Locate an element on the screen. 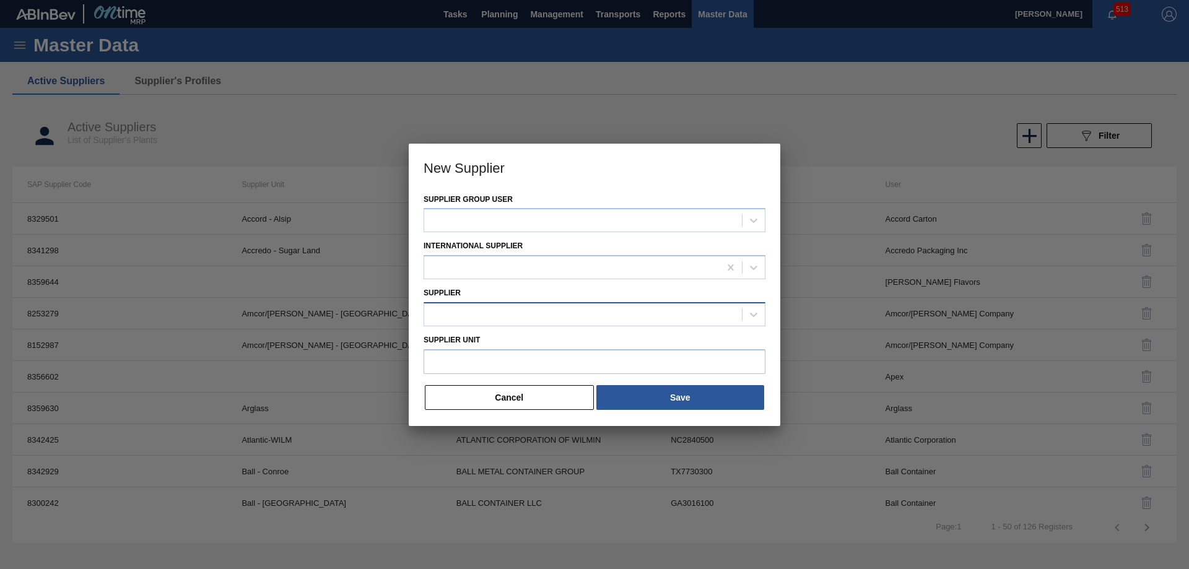 The height and width of the screenshot is (569, 1189). label: International Supplier is located at coordinates (473, 246).